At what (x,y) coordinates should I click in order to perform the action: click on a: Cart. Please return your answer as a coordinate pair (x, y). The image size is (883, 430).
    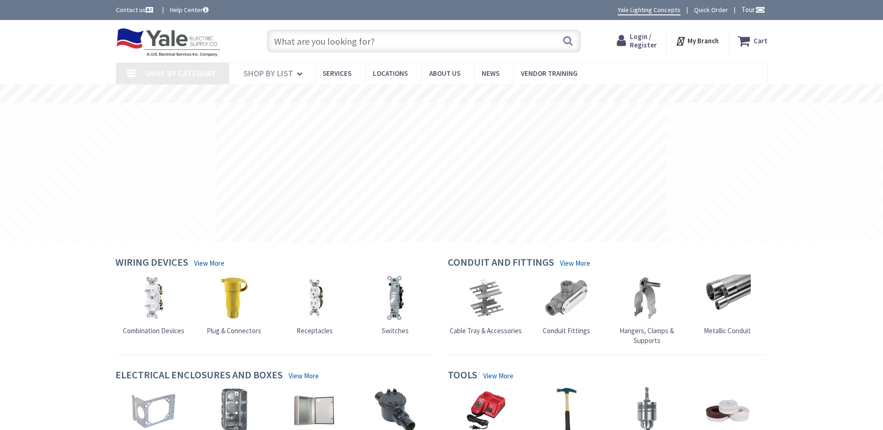
    Looking at the image, I should click on (753, 41).